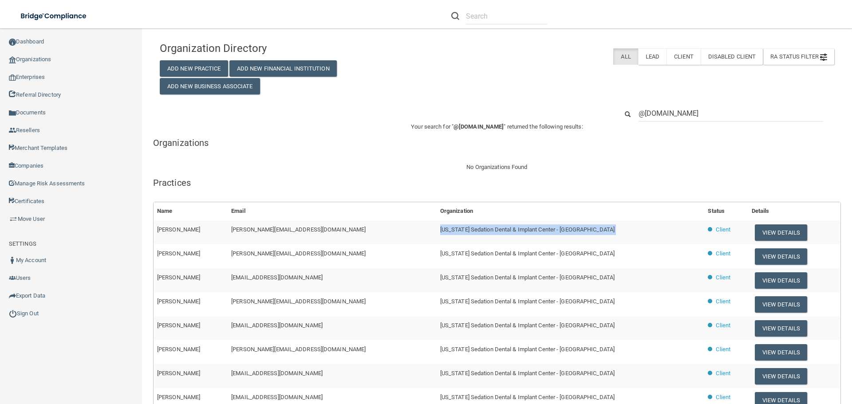 The height and width of the screenshot is (404, 852). What do you see at coordinates (732, 56) in the screenshot?
I see `label: Disabled Client` at bounding box center [732, 56].